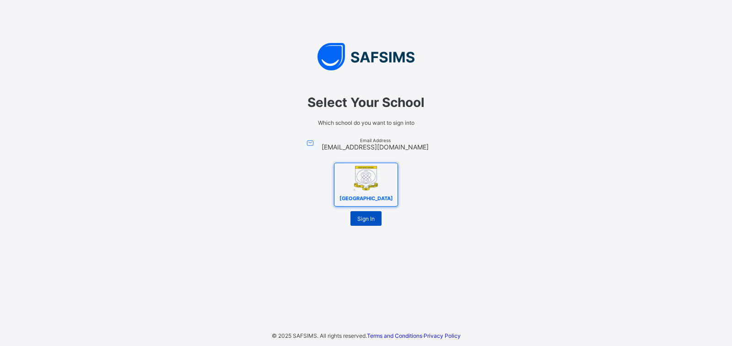 The image size is (732, 346). Describe the element at coordinates (394, 336) in the screenshot. I see `a: Terms and Conditions` at that location.